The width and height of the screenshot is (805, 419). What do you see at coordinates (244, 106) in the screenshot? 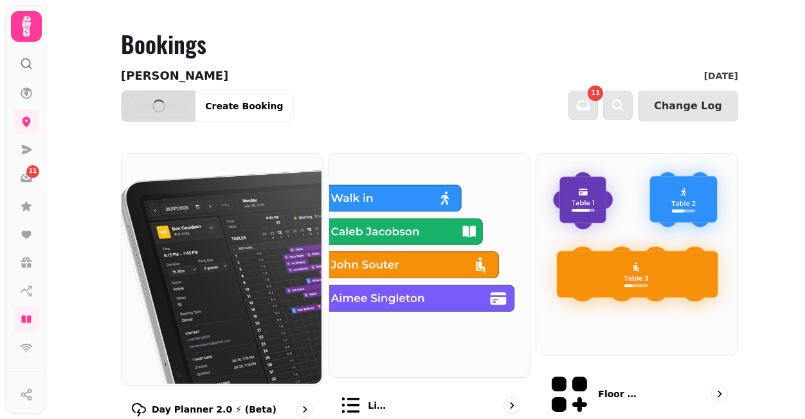
I see `button: Create Booking` at bounding box center [244, 106].